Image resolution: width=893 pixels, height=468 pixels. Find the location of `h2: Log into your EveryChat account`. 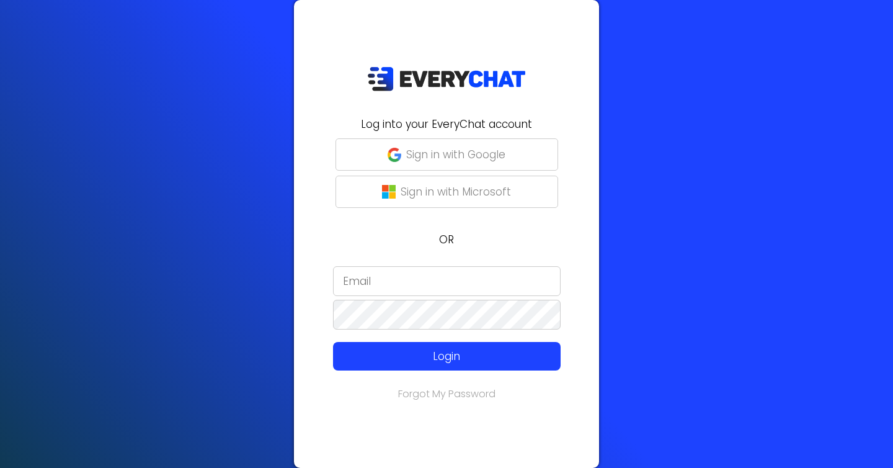

h2: Log into your EveryChat account is located at coordinates (447, 124).